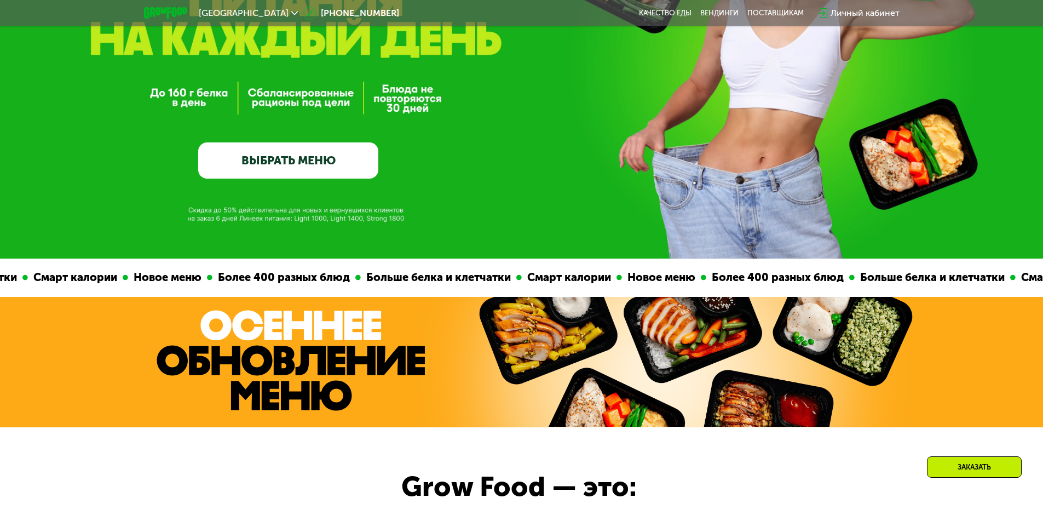 Image resolution: width=1043 pixels, height=515 pixels. What do you see at coordinates (775, 13) in the screenshot?
I see `div: поставщикам` at bounding box center [775, 13].